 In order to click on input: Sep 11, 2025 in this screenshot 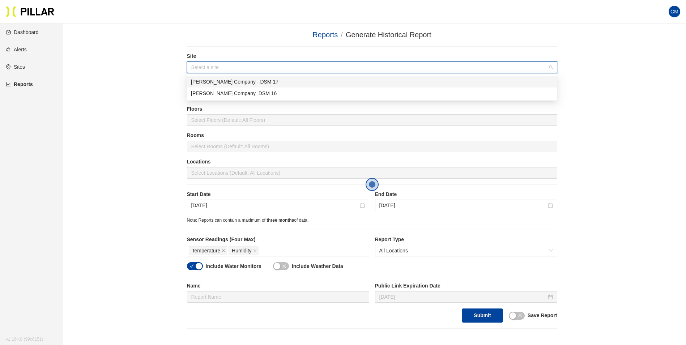, I will do `click(463, 297)`.